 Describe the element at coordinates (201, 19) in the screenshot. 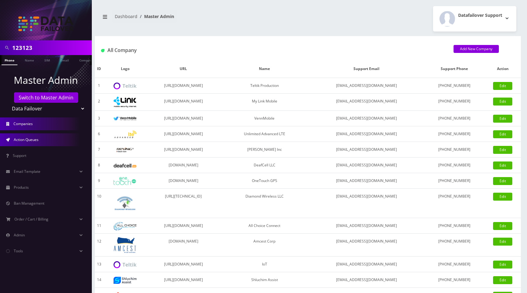

I see `nav: breadcrumb` at that location.